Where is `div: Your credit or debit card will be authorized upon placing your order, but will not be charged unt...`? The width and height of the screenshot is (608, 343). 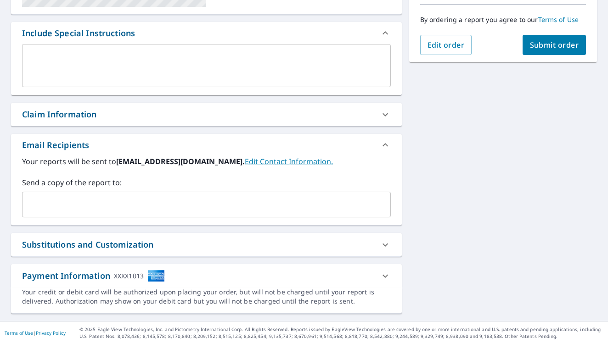 div: Your credit or debit card will be authorized upon placing your order, but will not be charged unt... is located at coordinates (206, 297).